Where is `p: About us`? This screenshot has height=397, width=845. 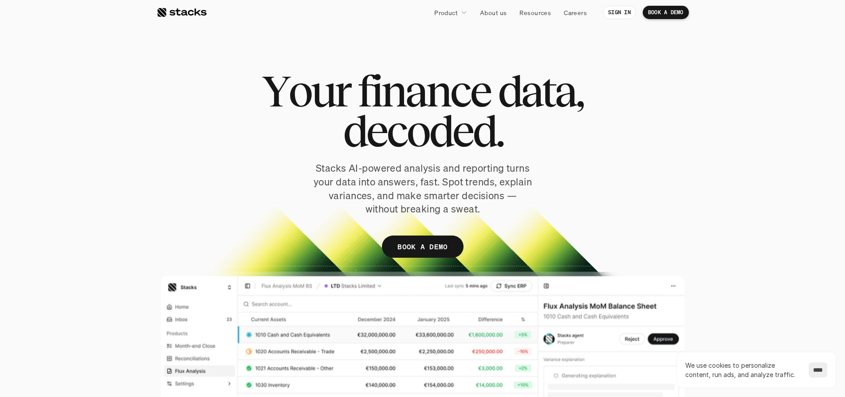
p: About us is located at coordinates (493, 12).